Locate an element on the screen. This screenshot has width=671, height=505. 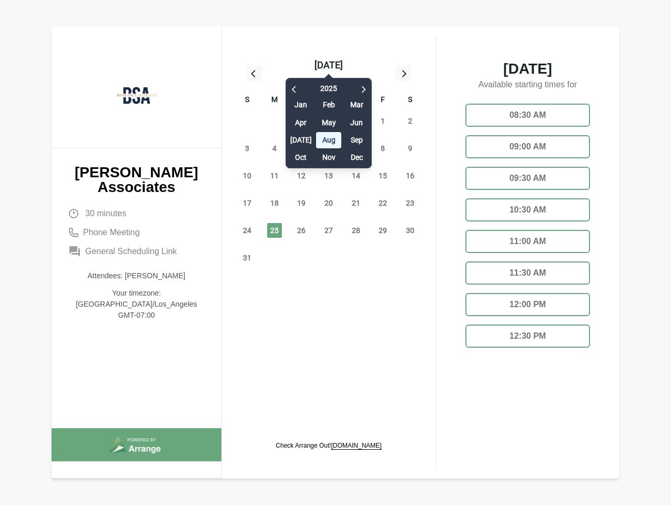
span: Sunday, August 10, 2025 is located at coordinates (247, 176).